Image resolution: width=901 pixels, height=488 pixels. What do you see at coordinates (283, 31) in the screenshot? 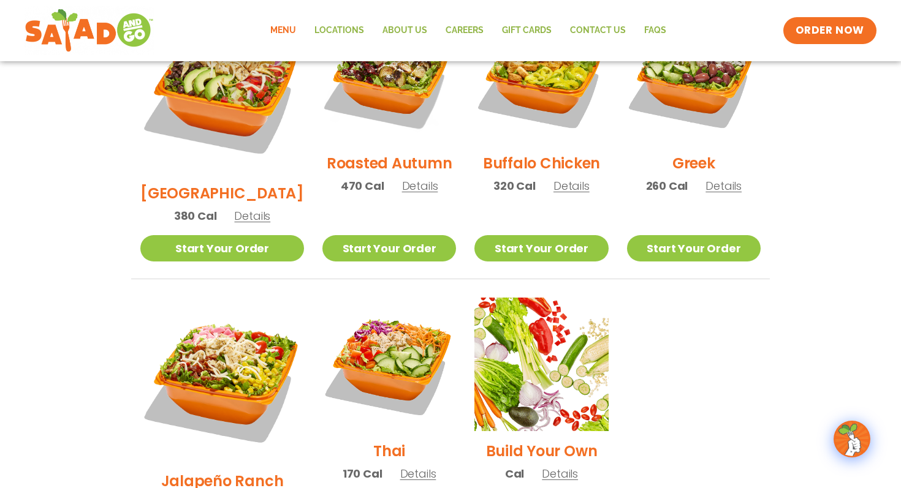
I see `a: Menu` at bounding box center [283, 31].